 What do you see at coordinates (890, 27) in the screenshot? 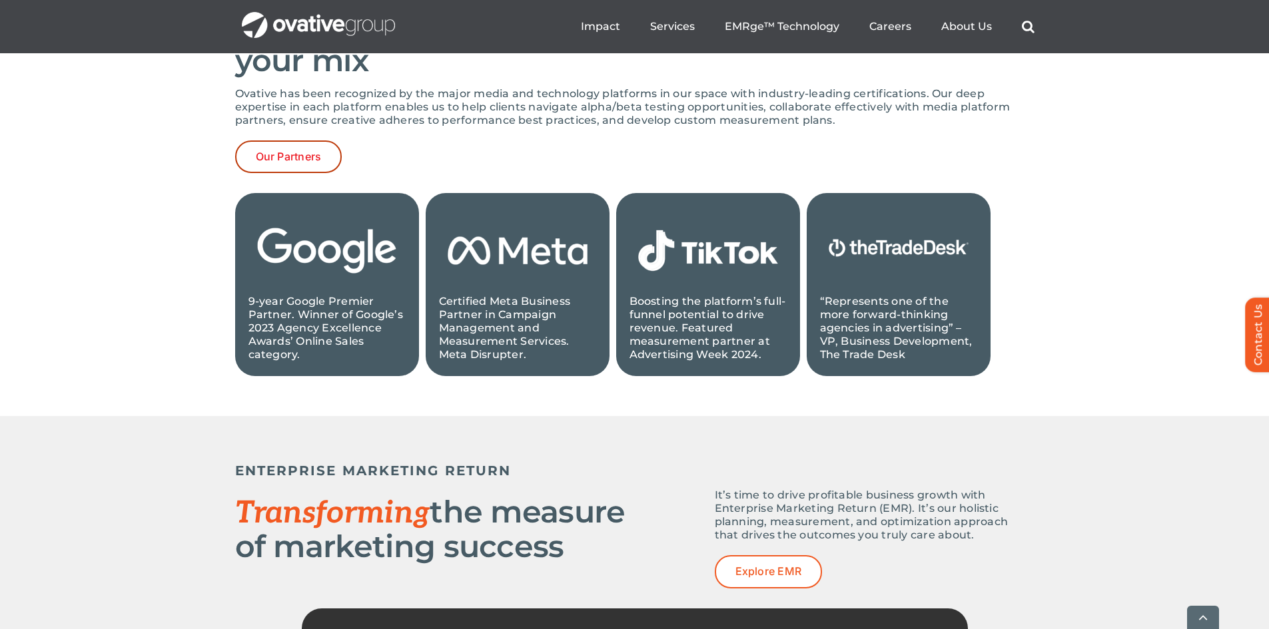
I see `span: Careers` at bounding box center [890, 27].